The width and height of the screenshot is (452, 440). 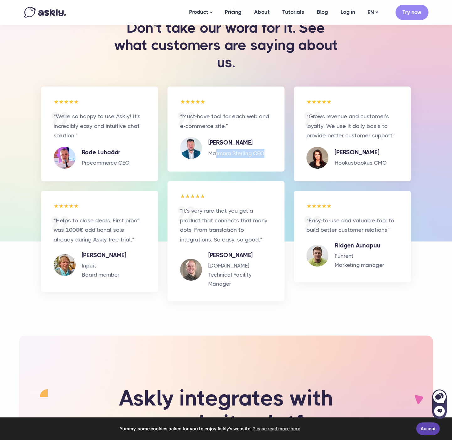 I want to click on h5: Rode Luhaäär, so click(x=106, y=152).